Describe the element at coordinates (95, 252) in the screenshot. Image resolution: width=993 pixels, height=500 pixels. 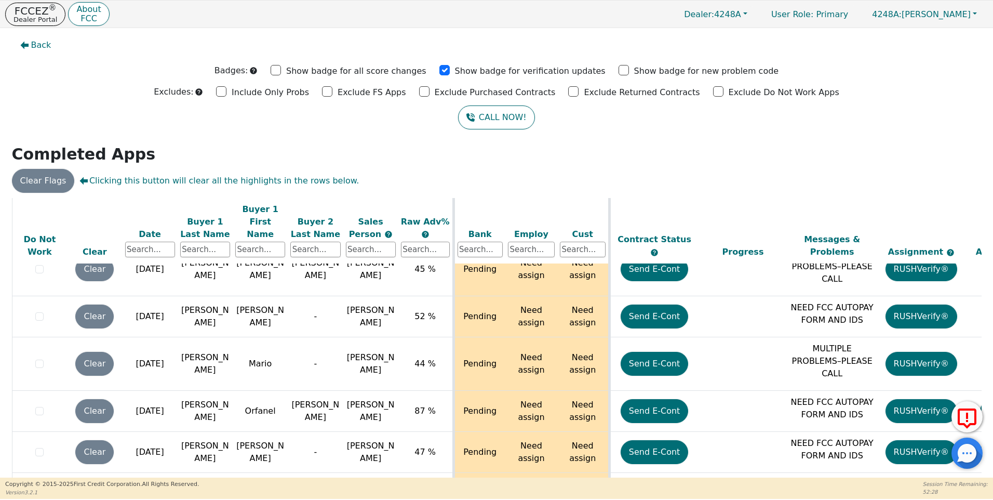
I see `div: Clear` at that location.